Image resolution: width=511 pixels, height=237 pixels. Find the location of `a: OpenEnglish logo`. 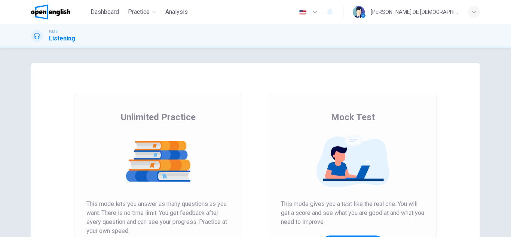

a: OpenEnglish logo is located at coordinates (59, 12).